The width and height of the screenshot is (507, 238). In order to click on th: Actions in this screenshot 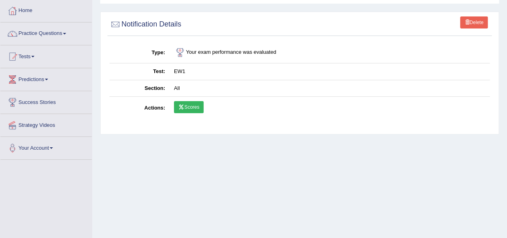, I will do `click(140, 108)`.